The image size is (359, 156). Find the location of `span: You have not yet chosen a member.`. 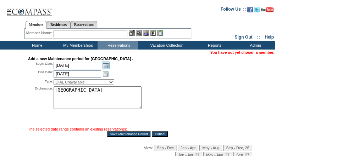

span: You have not yet chosen a member. is located at coordinates (242, 52).